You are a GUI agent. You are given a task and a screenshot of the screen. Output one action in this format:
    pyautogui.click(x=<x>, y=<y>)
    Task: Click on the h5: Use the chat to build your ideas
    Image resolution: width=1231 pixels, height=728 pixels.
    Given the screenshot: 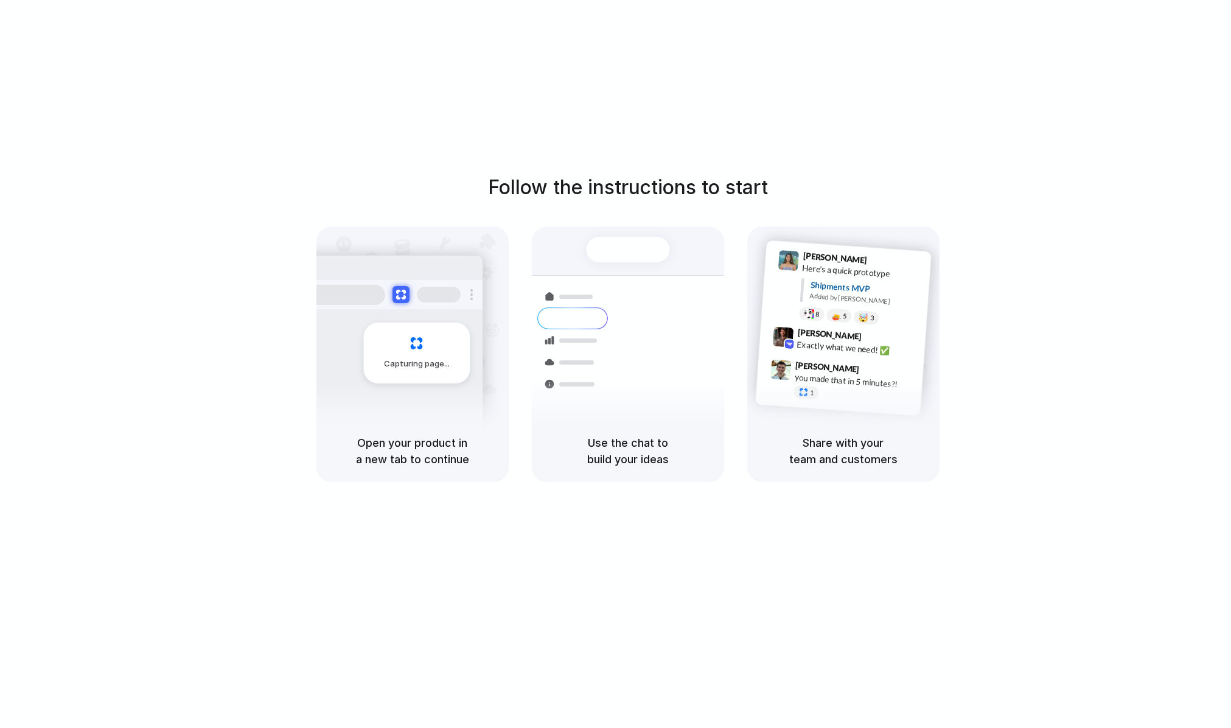 What is the action you would take?
    pyautogui.click(x=628, y=451)
    